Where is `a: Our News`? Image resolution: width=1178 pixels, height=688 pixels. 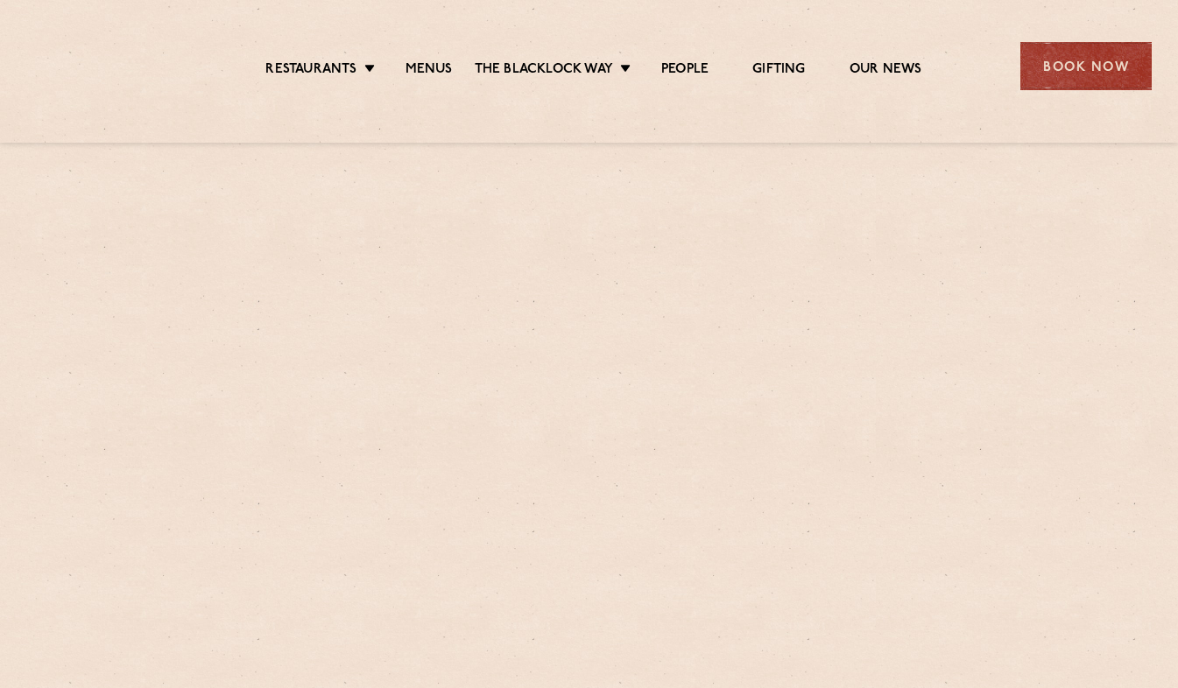 a: Our News is located at coordinates (885, 71).